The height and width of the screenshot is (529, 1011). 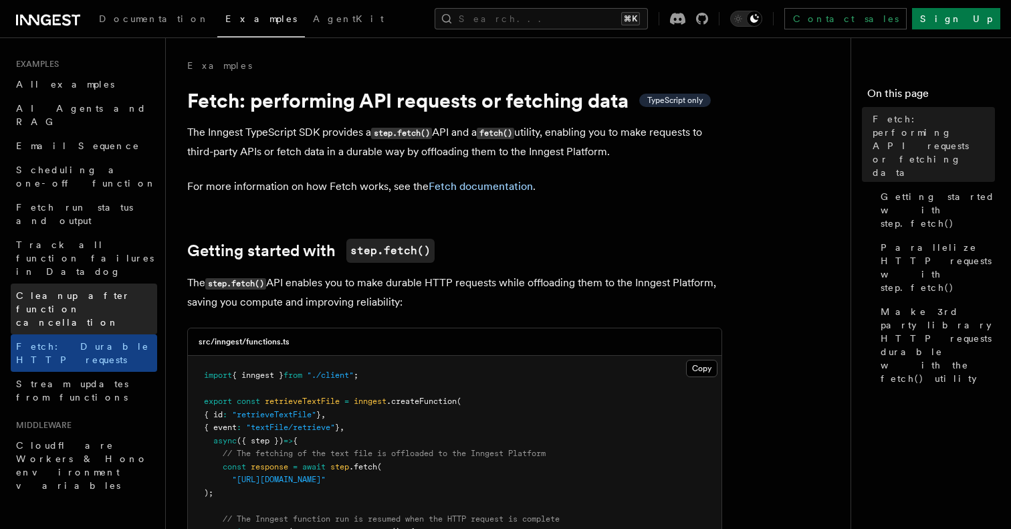 What do you see at coordinates (41, 425) in the screenshot?
I see `span: Middleware` at bounding box center [41, 425].